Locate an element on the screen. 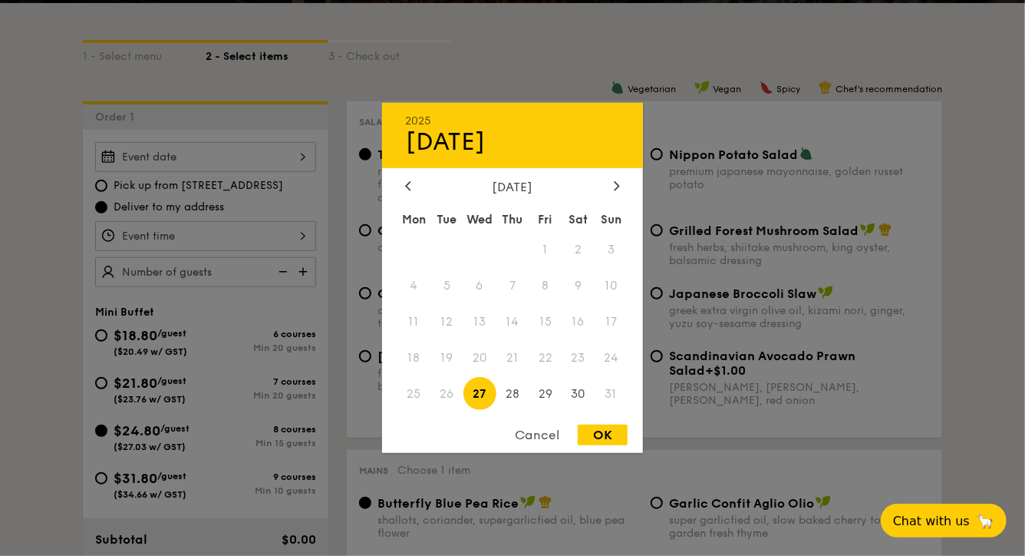 The image size is (1025, 556). span: 1 is located at coordinates (545, 249).